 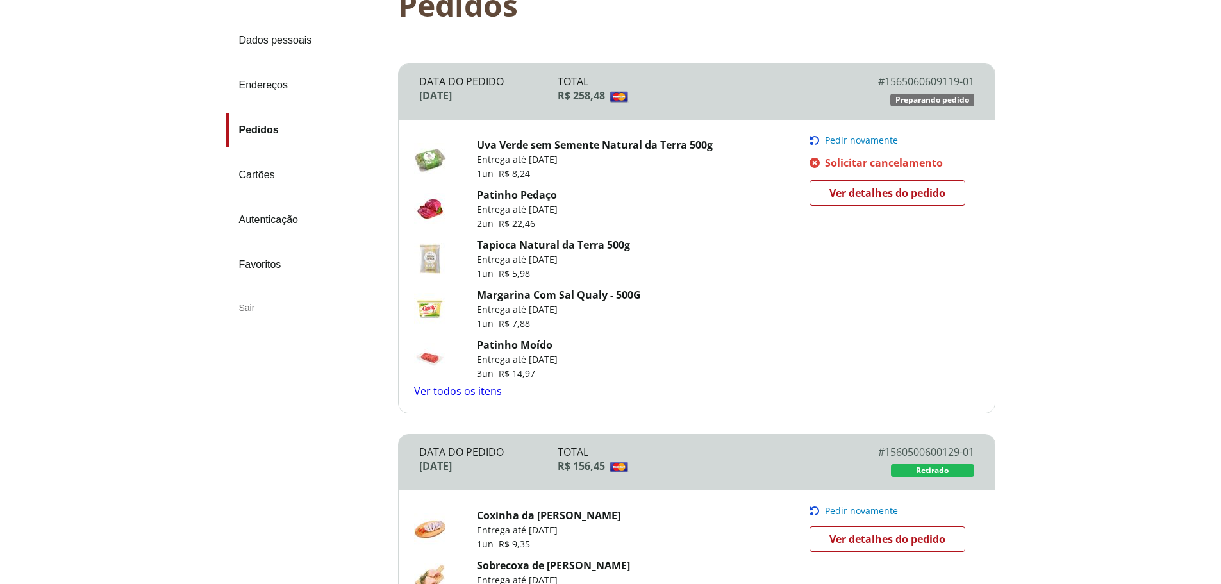 I want to click on span: Retirado, so click(x=932, y=471).